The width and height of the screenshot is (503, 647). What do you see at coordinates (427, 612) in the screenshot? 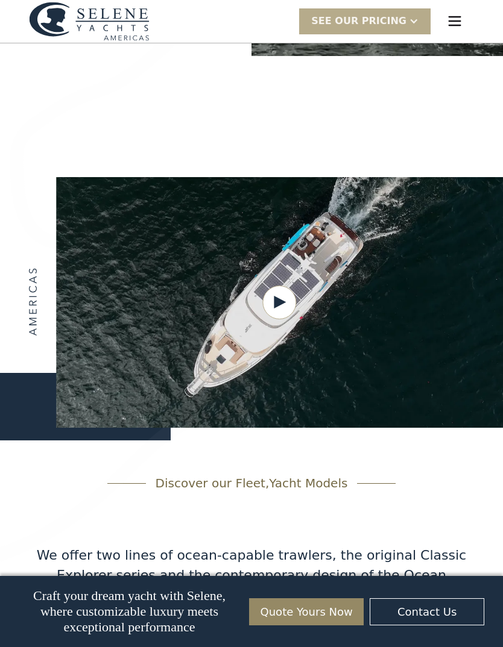
I see `a: Contact Us` at bounding box center [427, 612].